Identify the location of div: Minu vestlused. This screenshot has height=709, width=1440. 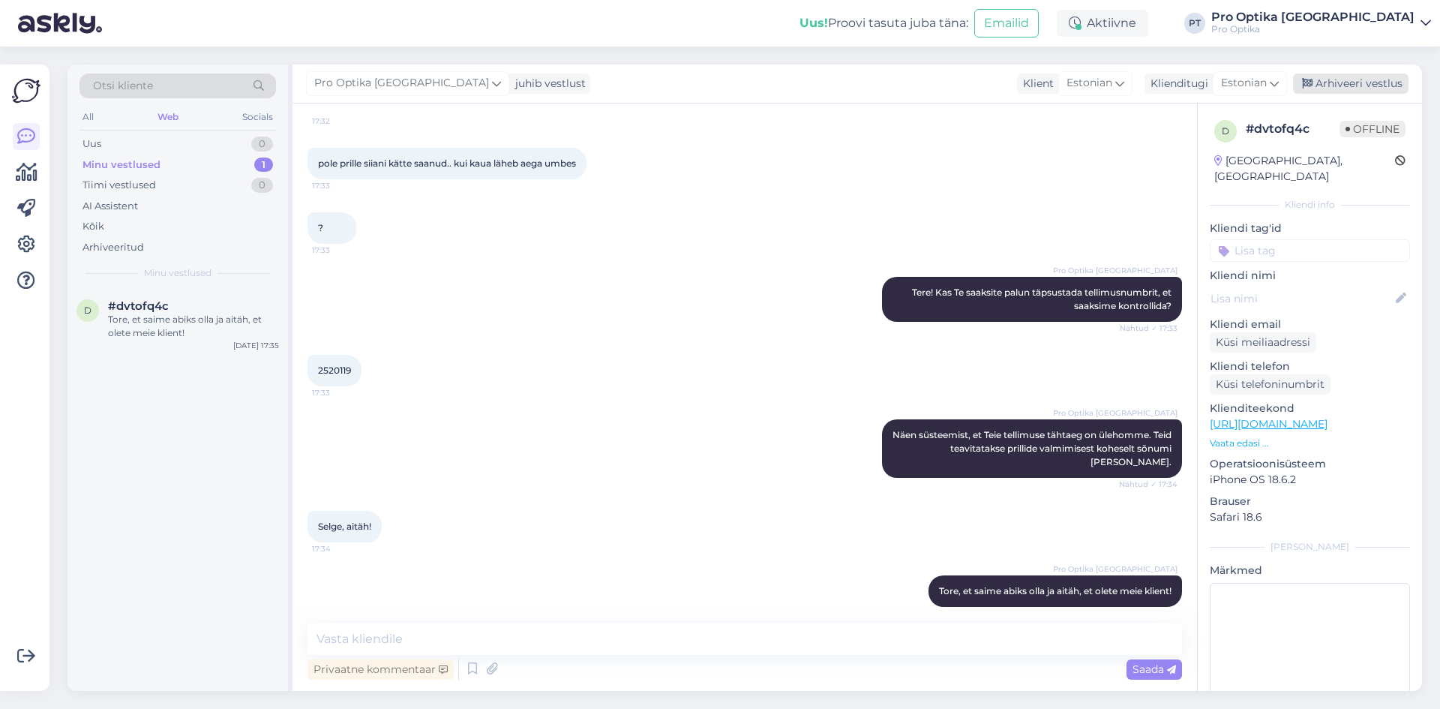
(121, 165).